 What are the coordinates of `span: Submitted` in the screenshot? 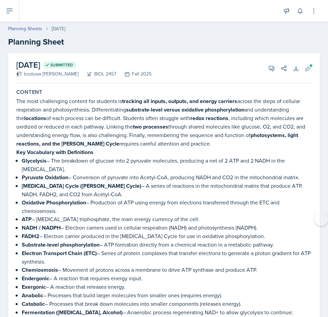 It's located at (62, 65).